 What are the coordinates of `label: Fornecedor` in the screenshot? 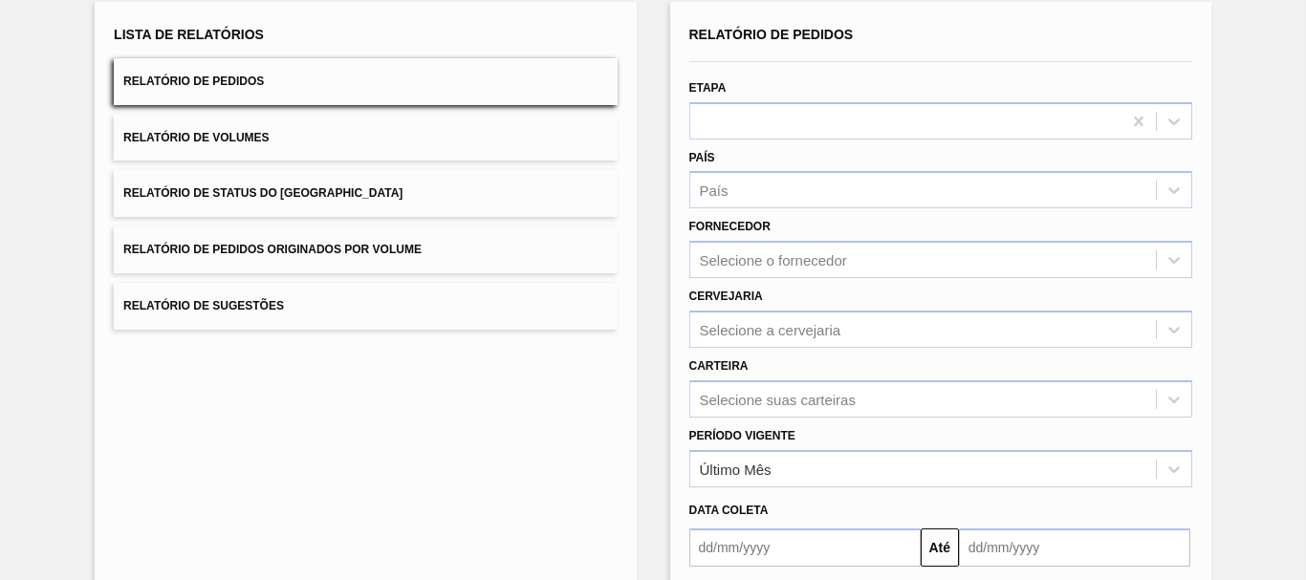 It's located at (730, 227).